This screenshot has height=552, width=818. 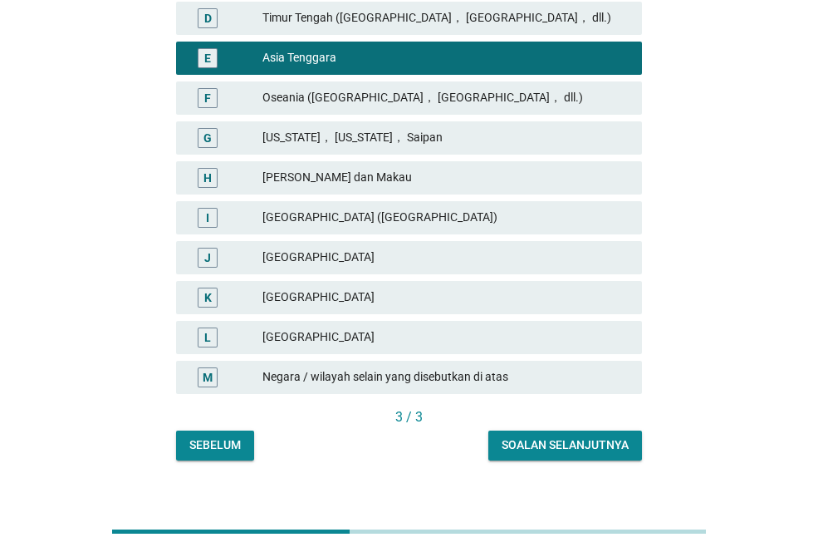 What do you see at coordinates (409, 417) in the screenshot?
I see `div: 3 / 3` at bounding box center [409, 417].